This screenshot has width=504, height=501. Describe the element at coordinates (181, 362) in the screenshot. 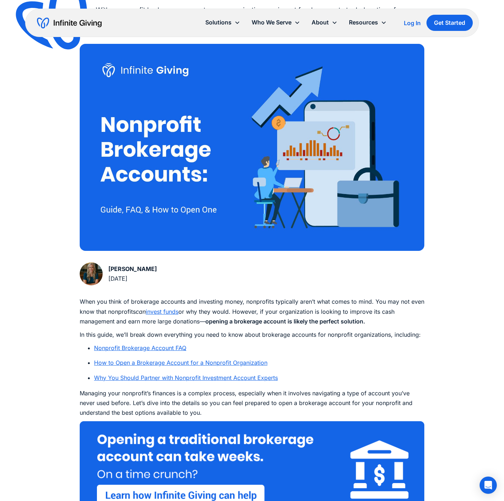

I see `a: How to Open a Brokerage Account for a Nonprofit Organization` at that location.